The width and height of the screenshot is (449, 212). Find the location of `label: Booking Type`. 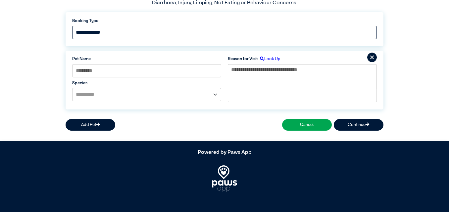

label: Booking Type is located at coordinates (225, 21).